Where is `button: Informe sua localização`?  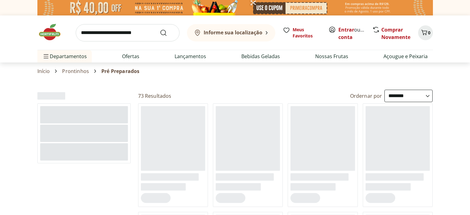
button: Informe sua localização is located at coordinates (231, 33).